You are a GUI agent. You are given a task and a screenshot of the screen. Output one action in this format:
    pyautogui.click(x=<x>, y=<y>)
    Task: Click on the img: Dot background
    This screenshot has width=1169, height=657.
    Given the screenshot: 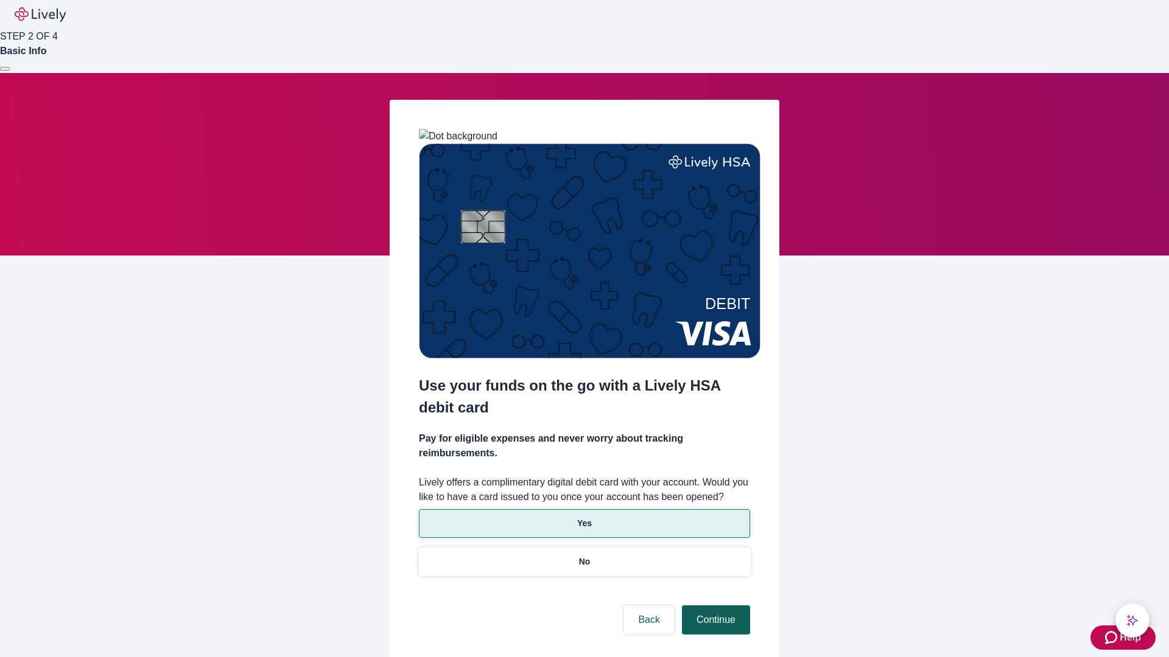 What is the action you would take?
    pyautogui.click(x=458, y=136)
    